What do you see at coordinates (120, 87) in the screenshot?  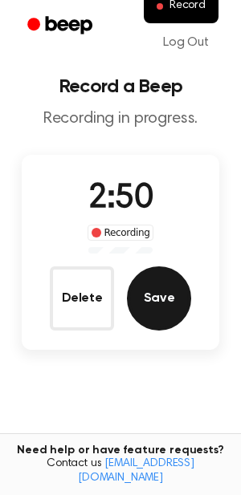 I see `h1: Record a Beep` at bounding box center [120, 87].